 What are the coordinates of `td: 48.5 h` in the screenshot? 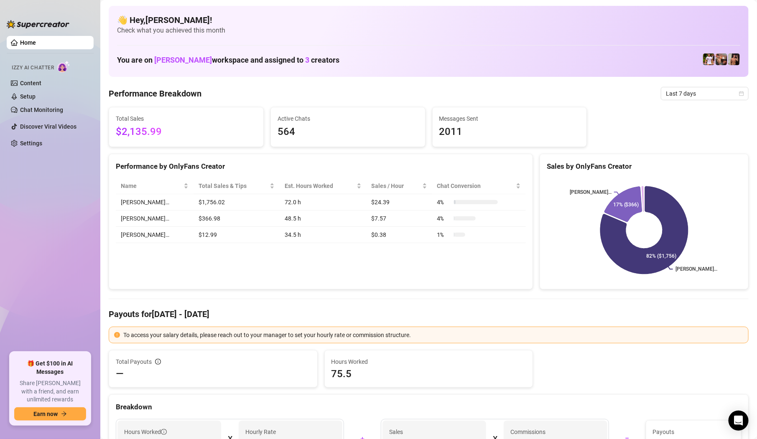 It's located at (323, 219).